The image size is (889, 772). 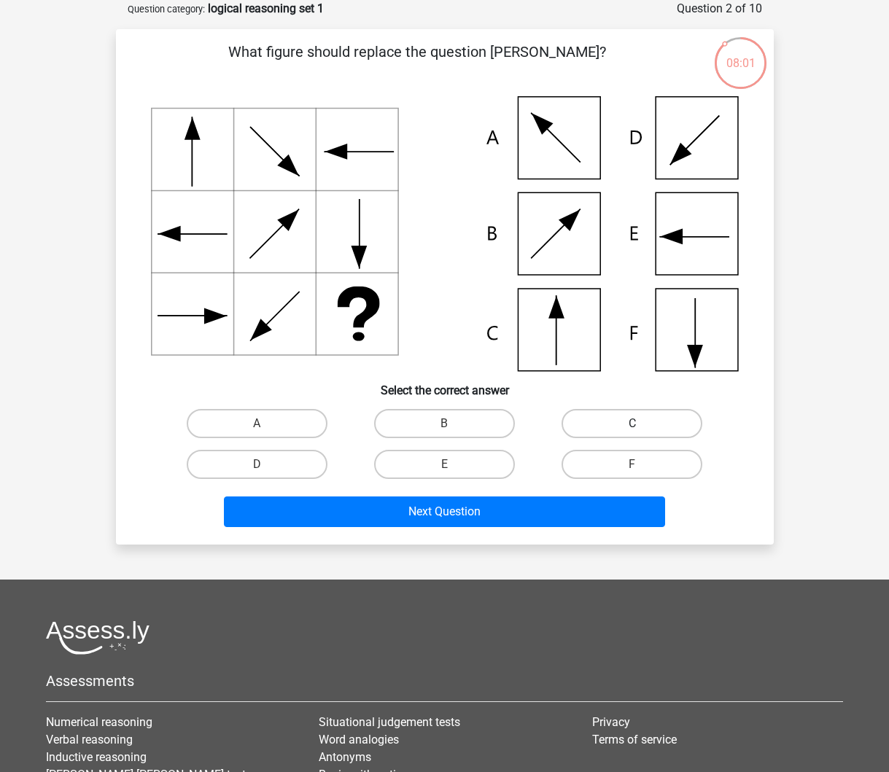 What do you see at coordinates (389, 722) in the screenshot?
I see `a: Situational judgement tests` at bounding box center [389, 722].